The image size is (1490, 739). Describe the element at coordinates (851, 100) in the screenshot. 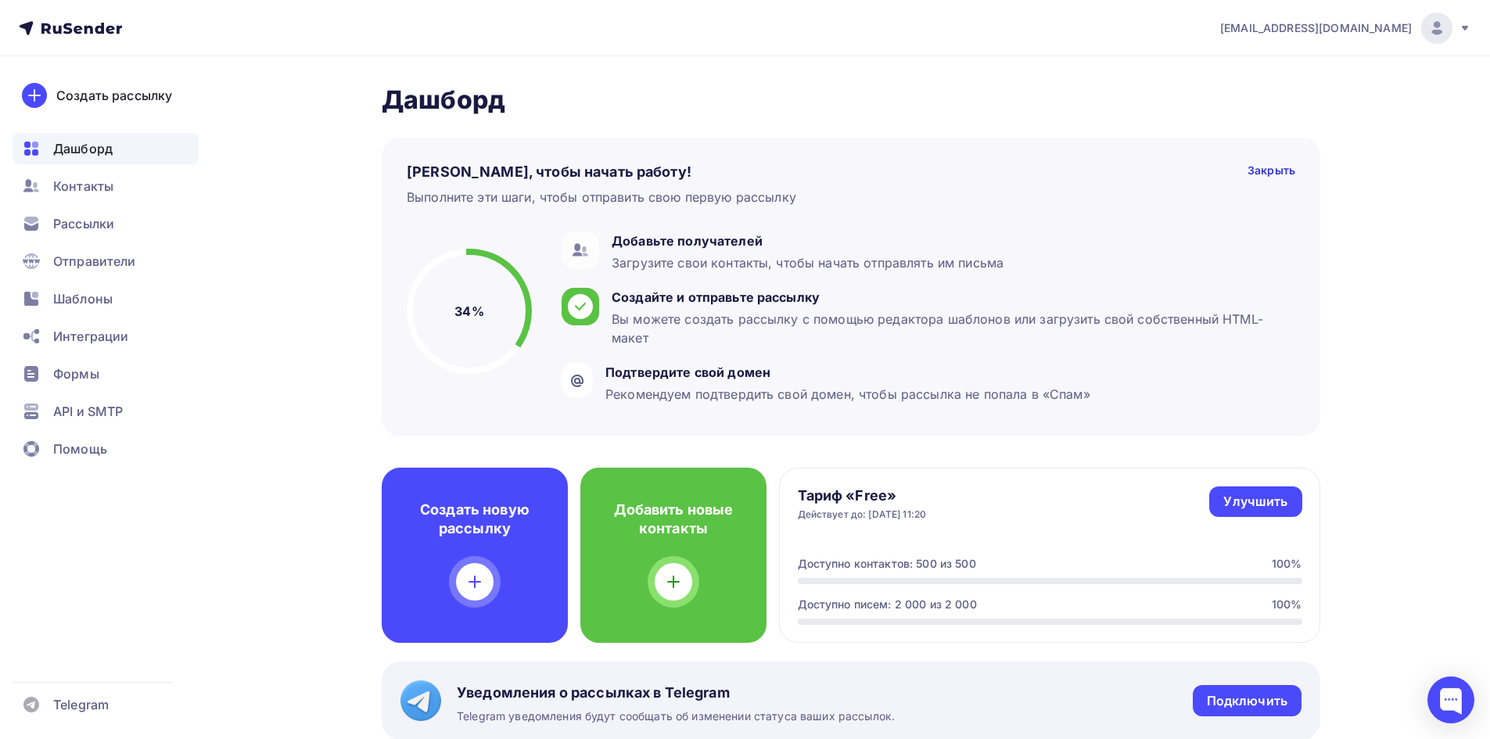

I see `h2: Дашборд` at that location.